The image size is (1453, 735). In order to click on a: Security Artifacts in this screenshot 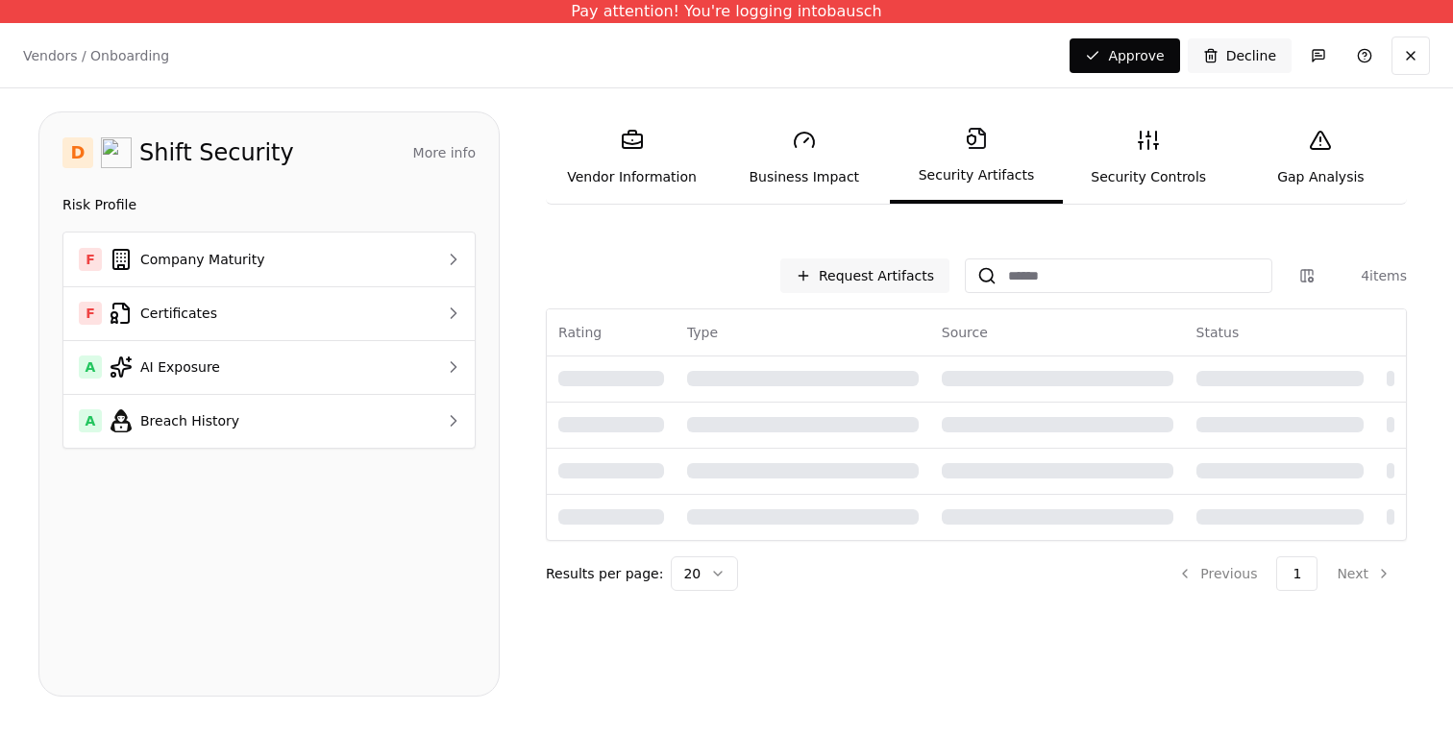, I will do `click(975, 158)`.